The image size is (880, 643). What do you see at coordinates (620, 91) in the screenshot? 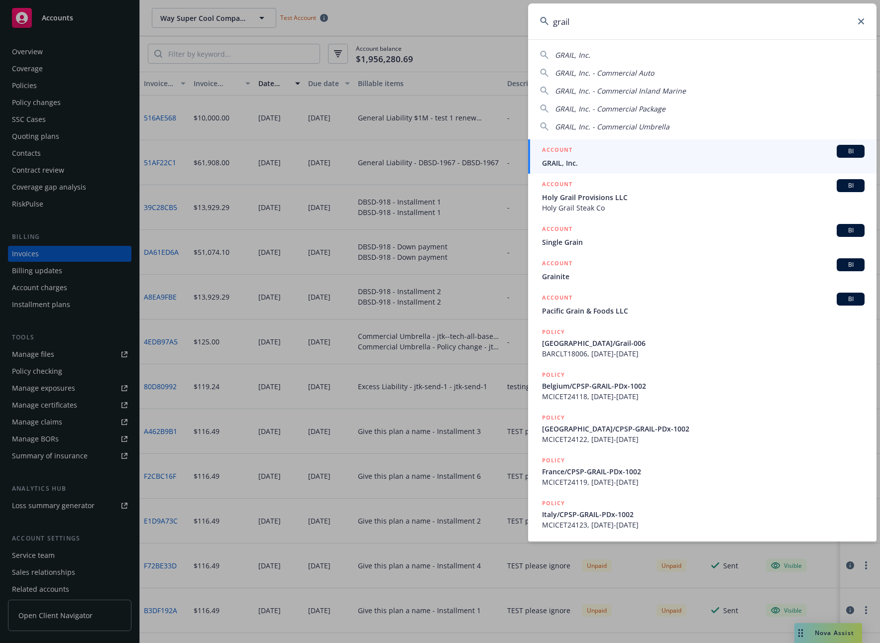
I see `span: GRAIL, Inc. - Commercial Inland Marine` at bounding box center [620, 91].